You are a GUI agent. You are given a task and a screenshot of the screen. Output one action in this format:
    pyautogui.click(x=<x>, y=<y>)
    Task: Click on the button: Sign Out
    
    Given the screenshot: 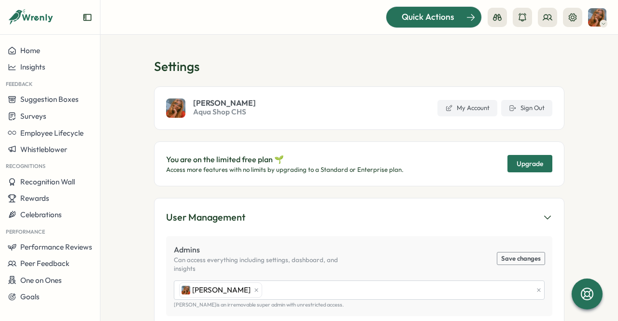 What is the action you would take?
    pyautogui.click(x=527, y=108)
    